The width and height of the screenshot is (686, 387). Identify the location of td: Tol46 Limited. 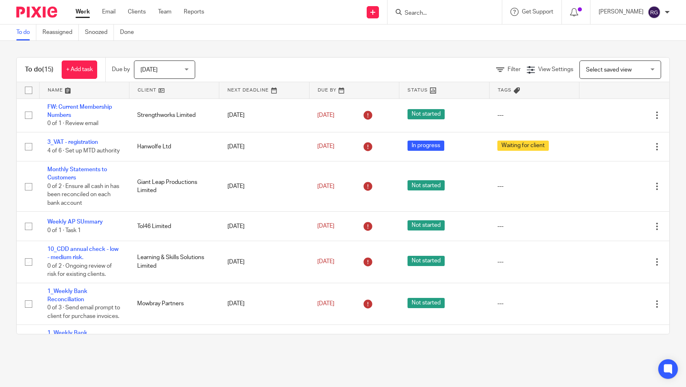
(174, 226).